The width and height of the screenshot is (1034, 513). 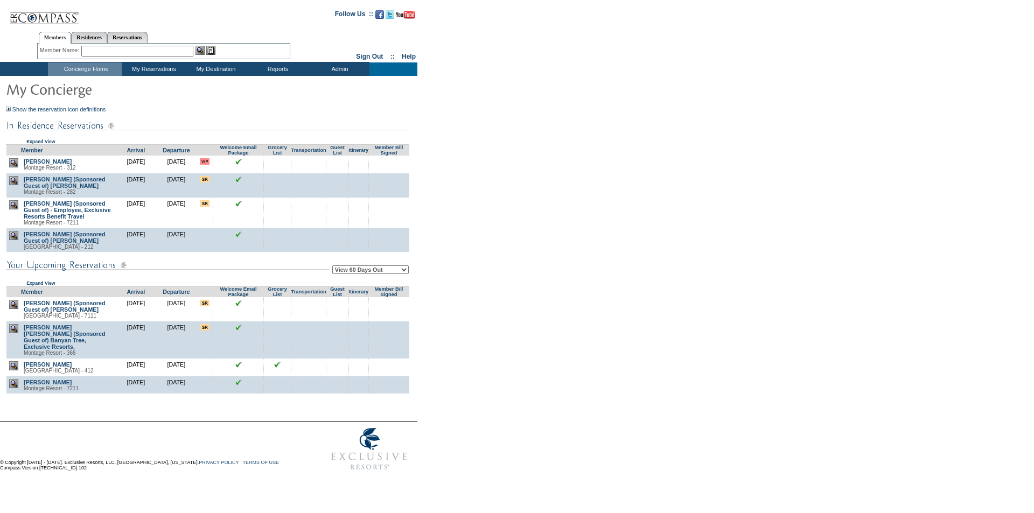 What do you see at coordinates (390, 17) in the screenshot?
I see `a: Follow us on Twitter` at bounding box center [390, 17].